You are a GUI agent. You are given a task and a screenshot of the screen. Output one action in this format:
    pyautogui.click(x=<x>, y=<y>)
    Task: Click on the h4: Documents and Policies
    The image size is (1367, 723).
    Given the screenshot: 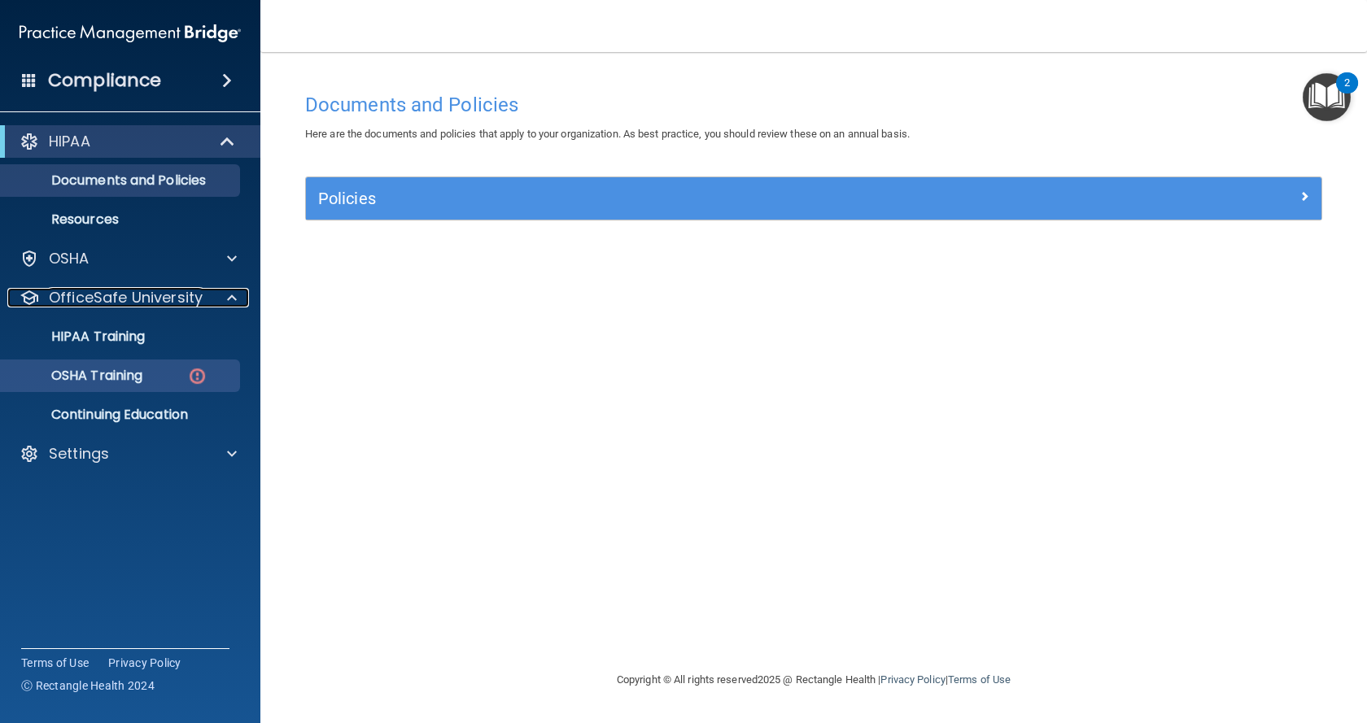 What is the action you would take?
    pyautogui.click(x=813, y=105)
    